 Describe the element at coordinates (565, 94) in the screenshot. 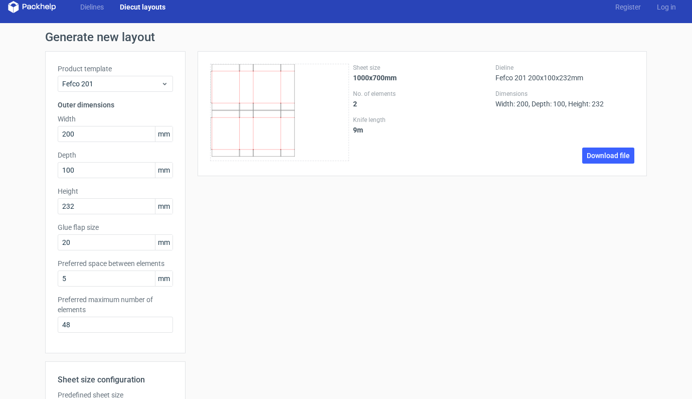

I see `label: Dimensions` at that location.